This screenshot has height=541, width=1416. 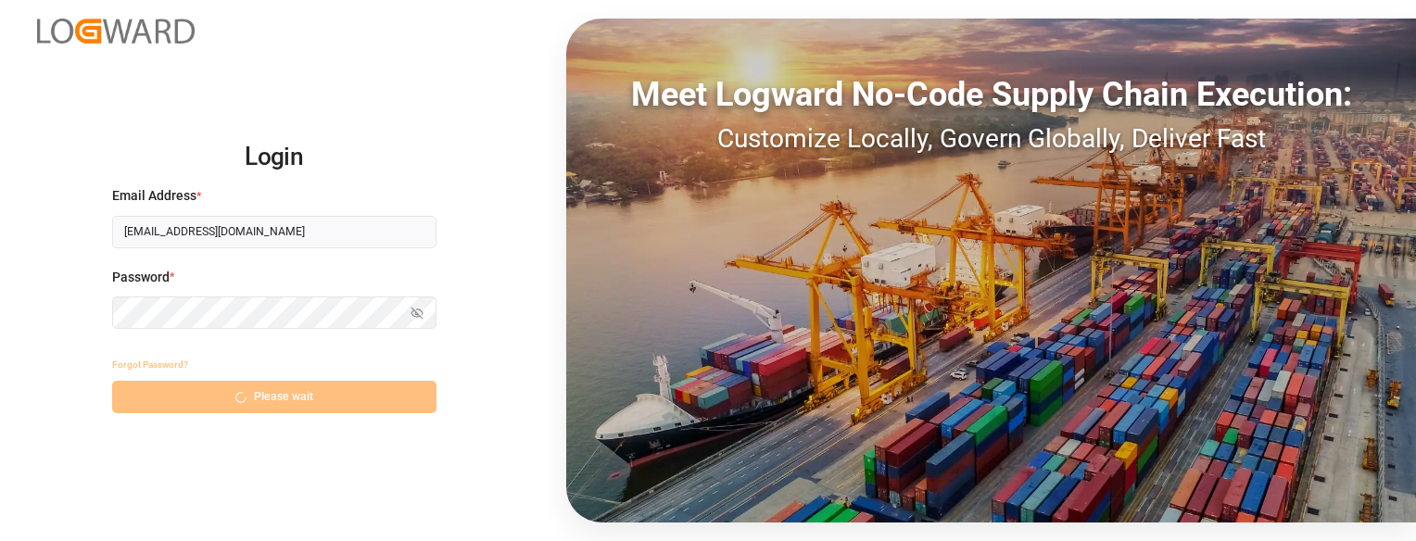 What do you see at coordinates (154, 195) in the screenshot?
I see `span: Email Address` at bounding box center [154, 195].